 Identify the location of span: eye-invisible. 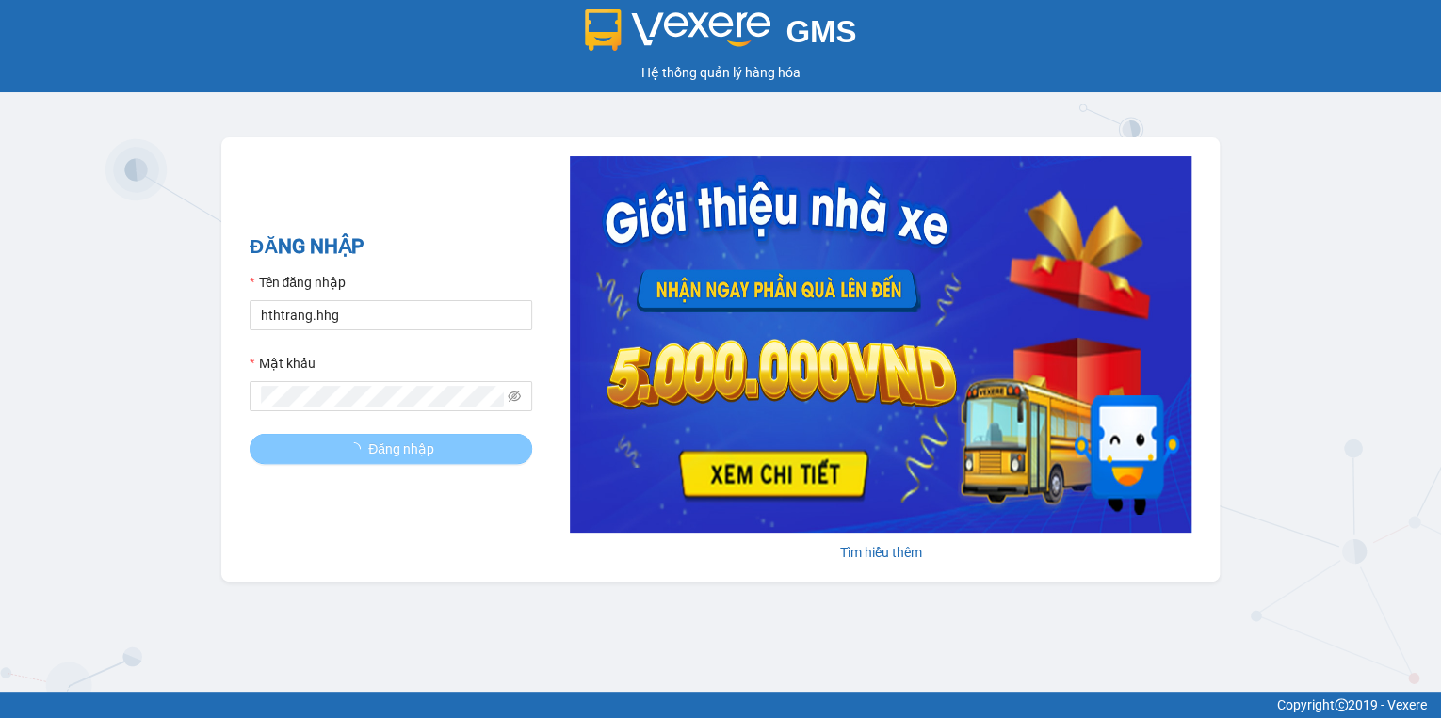
(514, 396).